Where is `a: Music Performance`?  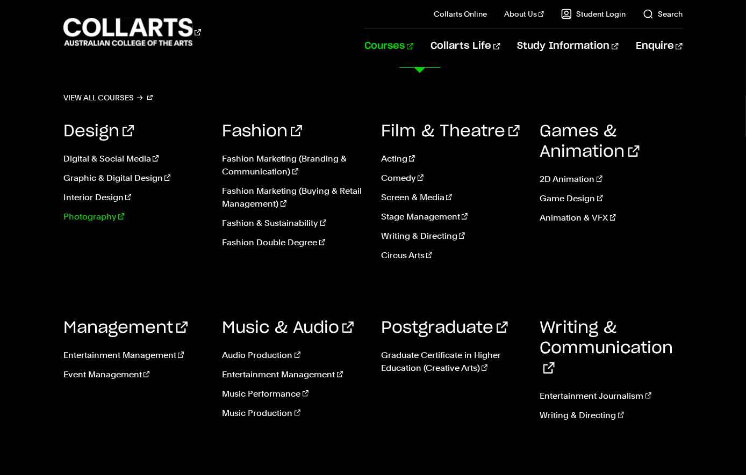
a: Music Performance is located at coordinates (293, 394).